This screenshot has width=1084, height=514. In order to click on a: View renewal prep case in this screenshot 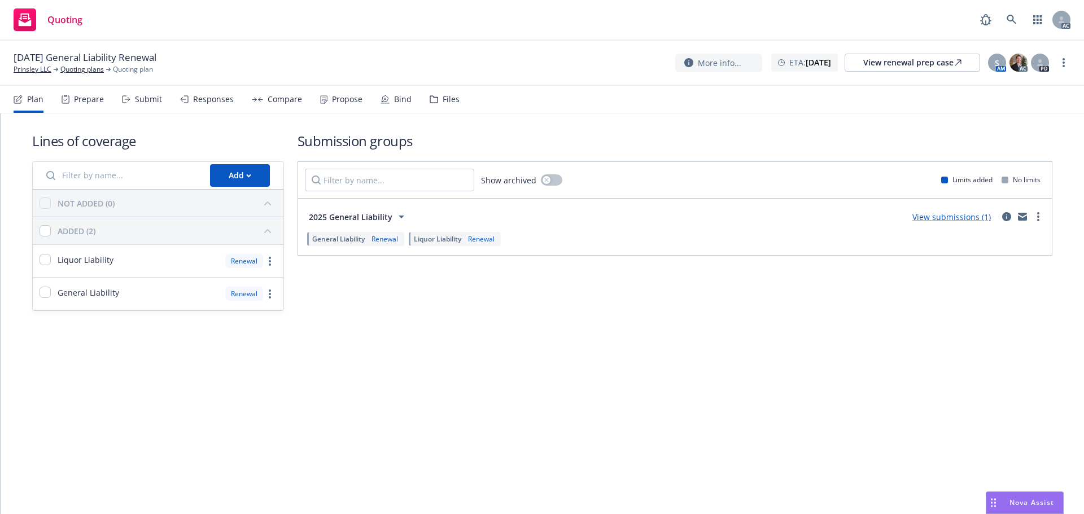, I will do `click(912, 63)`.